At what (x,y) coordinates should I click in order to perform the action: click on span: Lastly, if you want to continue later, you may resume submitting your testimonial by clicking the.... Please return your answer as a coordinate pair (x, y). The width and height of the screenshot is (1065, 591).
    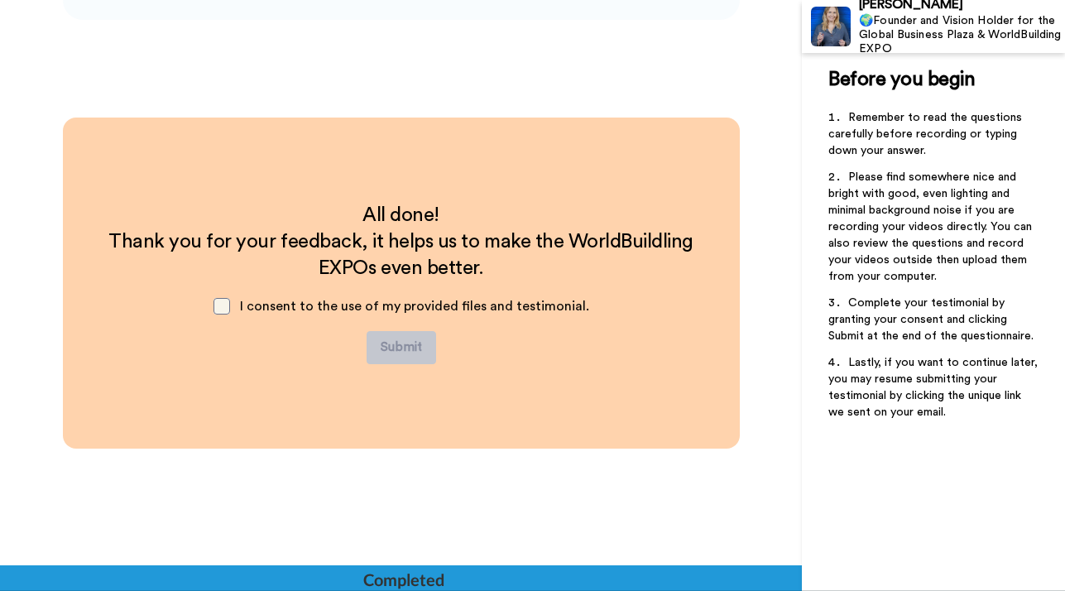
    Looking at the image, I should click on (935, 387).